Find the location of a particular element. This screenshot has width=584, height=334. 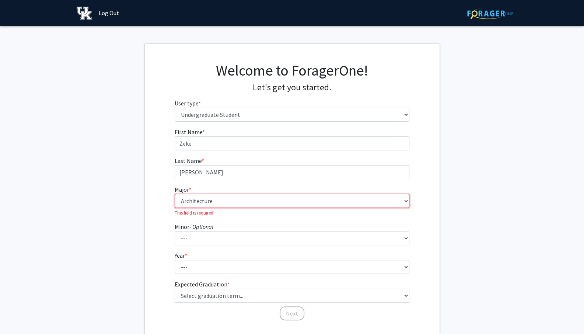

span: First Name is located at coordinates (188, 132).